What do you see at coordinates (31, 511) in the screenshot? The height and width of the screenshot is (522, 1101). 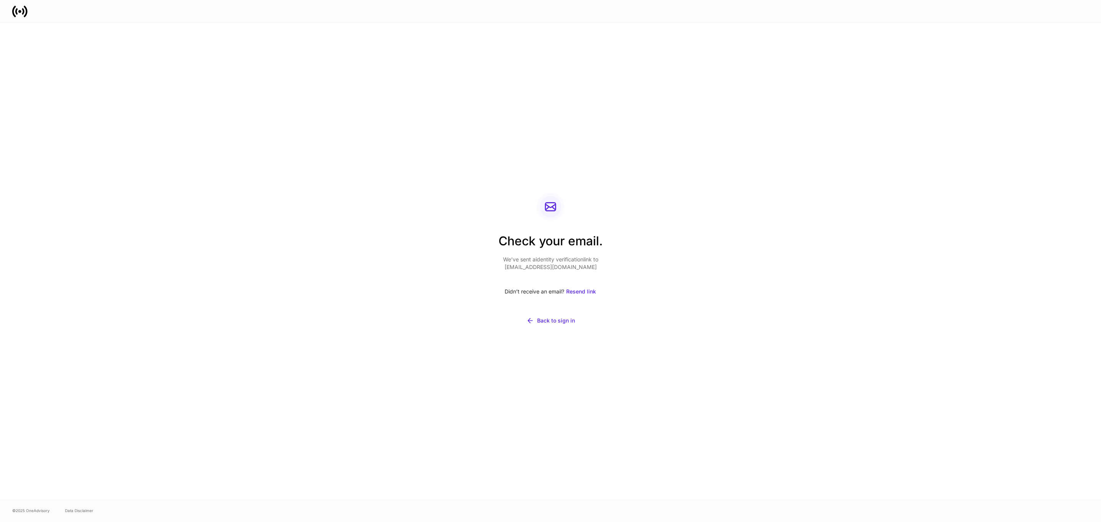 I see `span: © 2025 OneAdvisory` at bounding box center [31, 511].